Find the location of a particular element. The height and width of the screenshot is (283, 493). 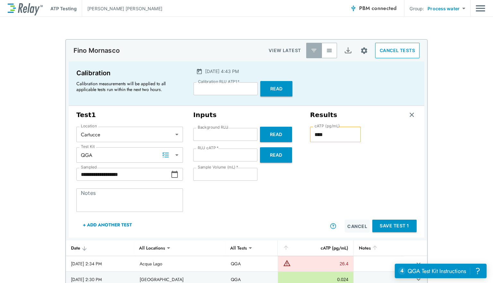

td: Acqua Lago is located at coordinates (180, 263).